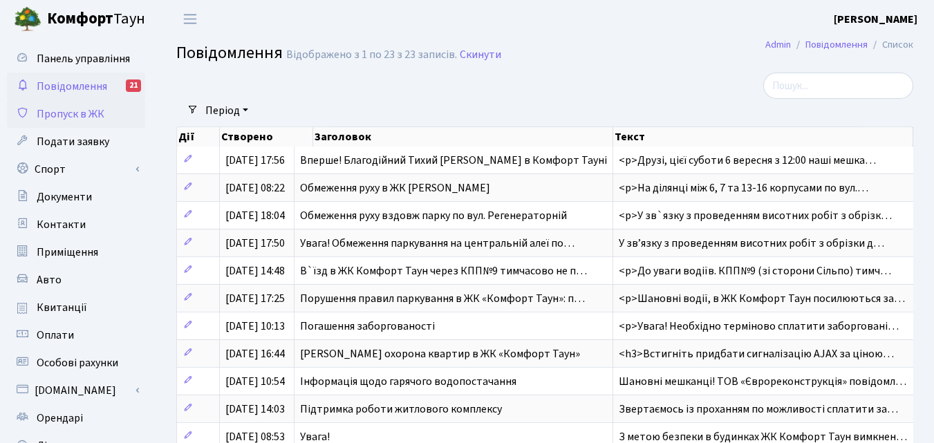 The image size is (934, 443). What do you see at coordinates (64, 197) in the screenshot?
I see `span: Документи` at bounding box center [64, 197].